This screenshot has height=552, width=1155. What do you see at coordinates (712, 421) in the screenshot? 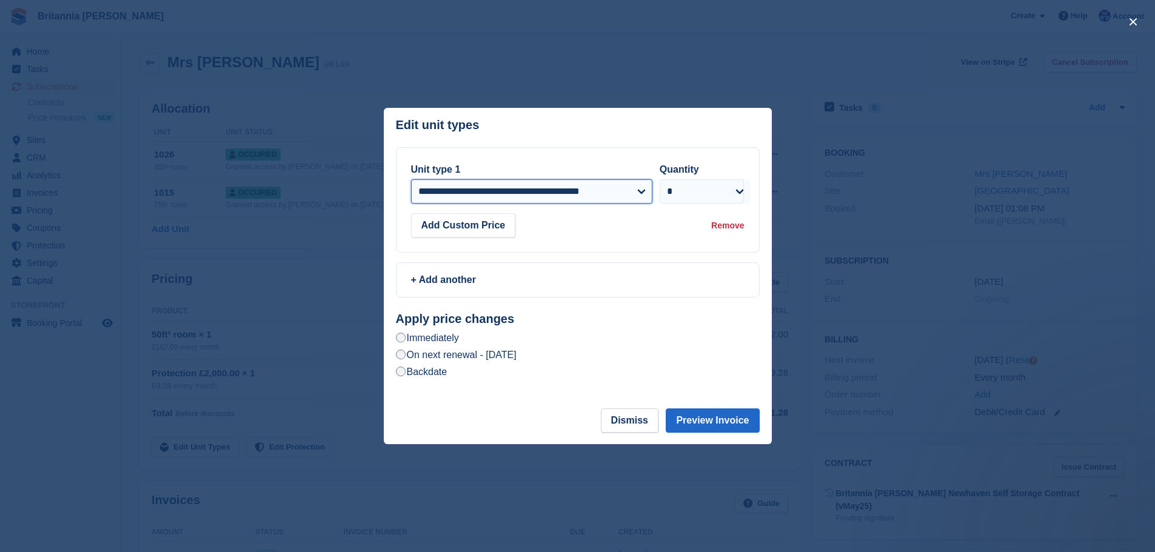
I see `button: Preview Invoice` at bounding box center [712, 421].